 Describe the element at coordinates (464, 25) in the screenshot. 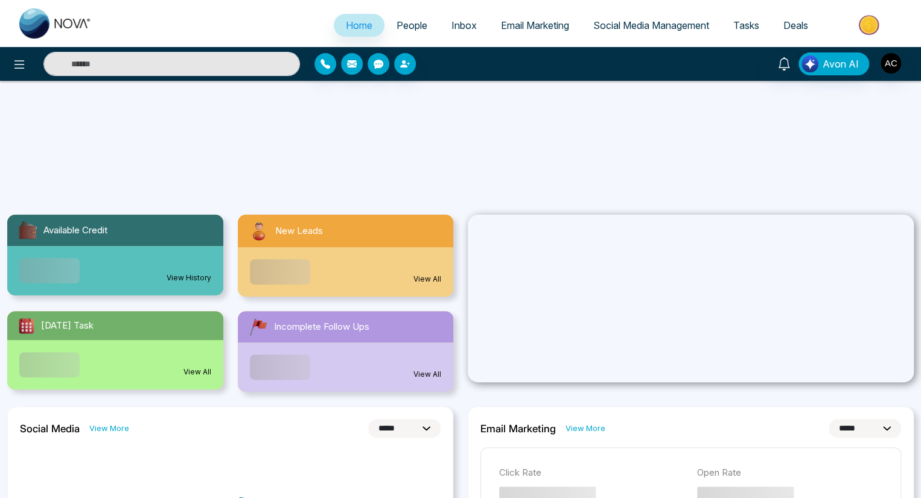

I see `a: Inbox` at that location.